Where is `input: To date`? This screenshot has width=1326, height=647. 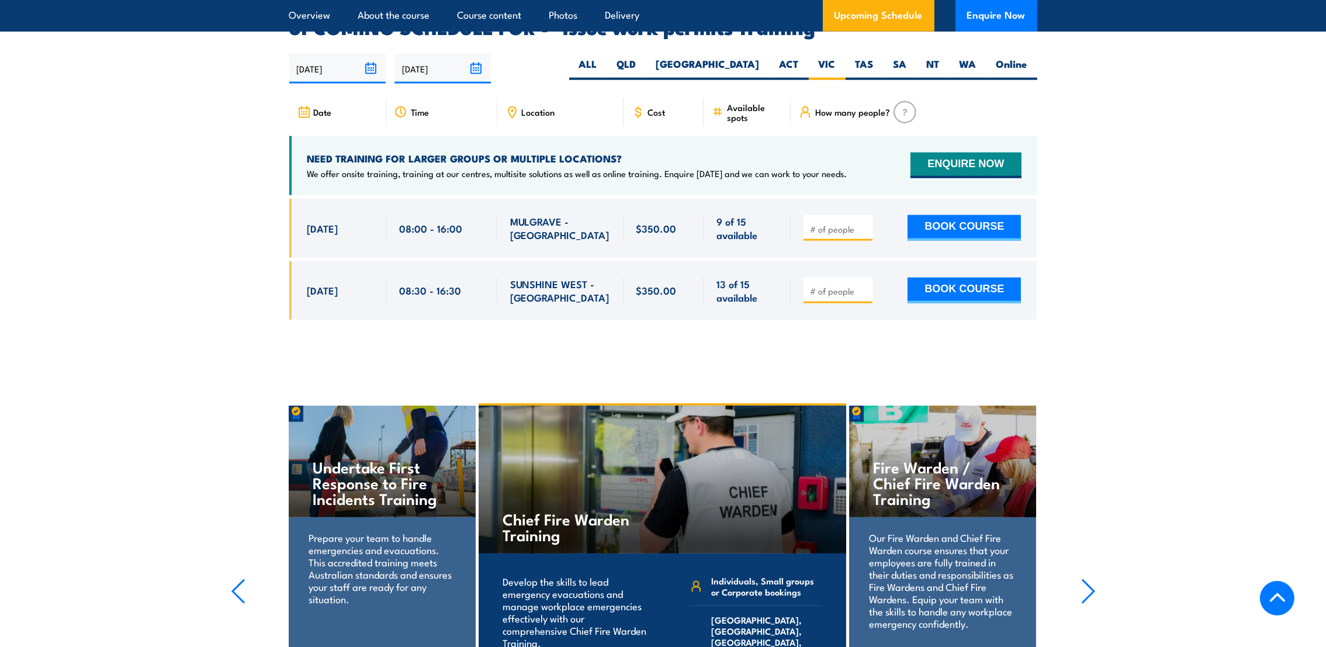 input: To date is located at coordinates (442, 68).